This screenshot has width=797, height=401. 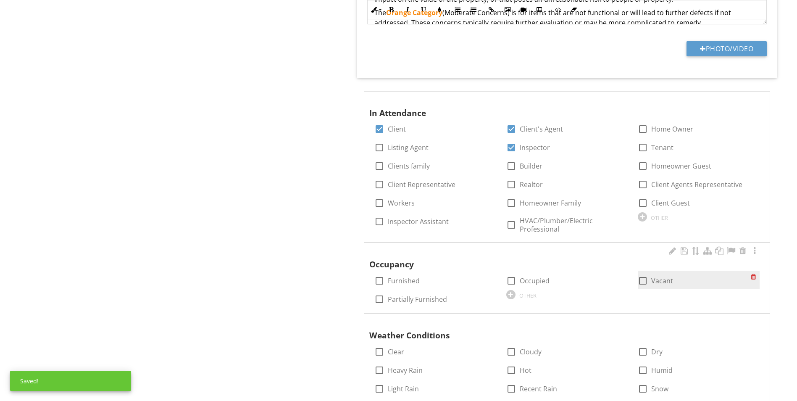 I want to click on label: Inspector, so click(x=535, y=147).